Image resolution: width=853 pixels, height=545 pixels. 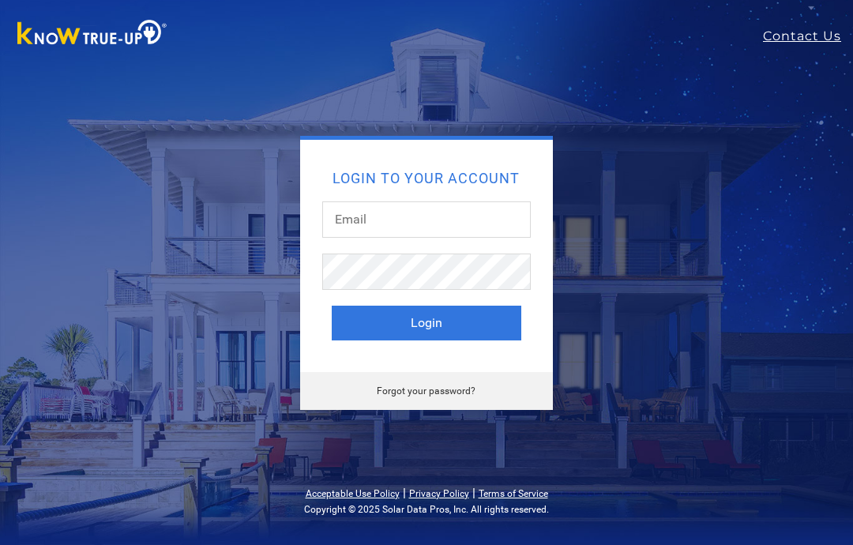 I want to click on a: Contact Us, so click(x=808, y=36).